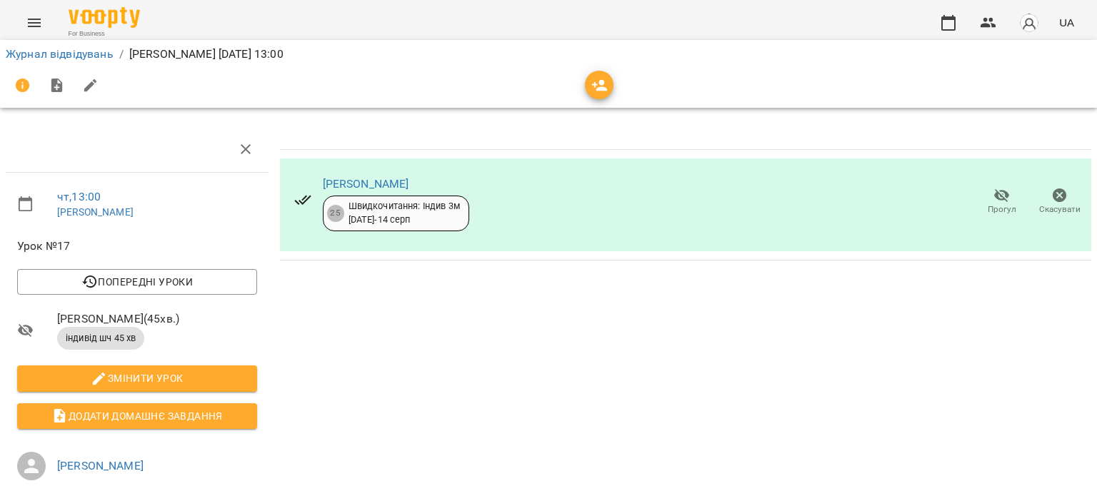 This screenshot has width=1097, height=496. Describe the element at coordinates (1002, 202) in the screenshot. I see `button: Прогул` at that location.